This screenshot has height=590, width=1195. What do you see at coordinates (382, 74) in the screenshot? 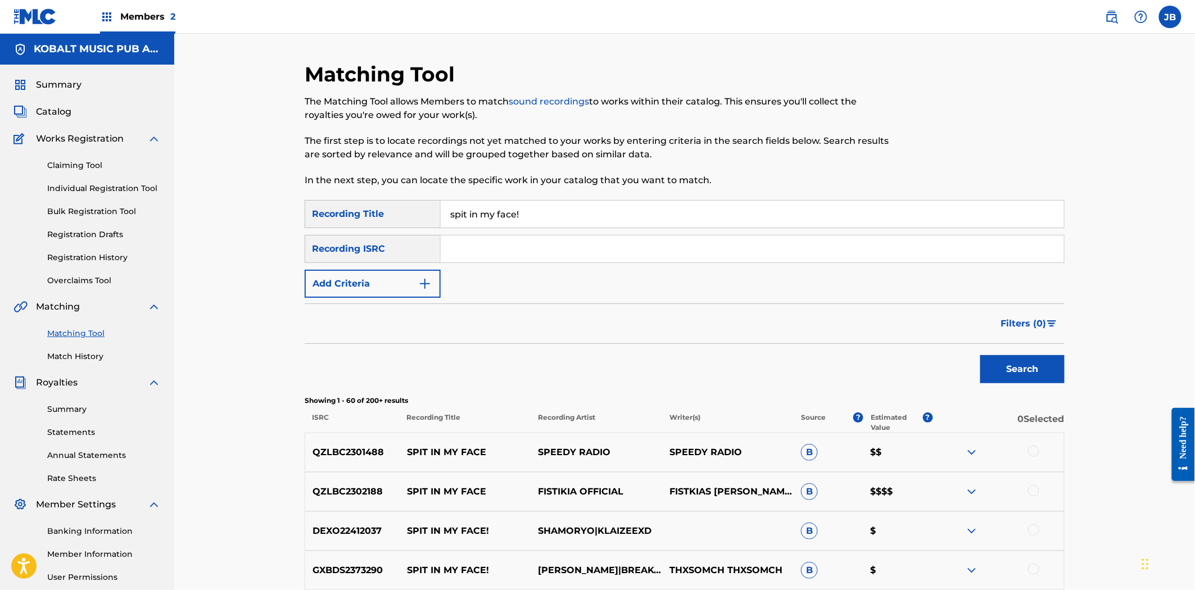
I see `h2: Matching Tool` at bounding box center [382, 74].